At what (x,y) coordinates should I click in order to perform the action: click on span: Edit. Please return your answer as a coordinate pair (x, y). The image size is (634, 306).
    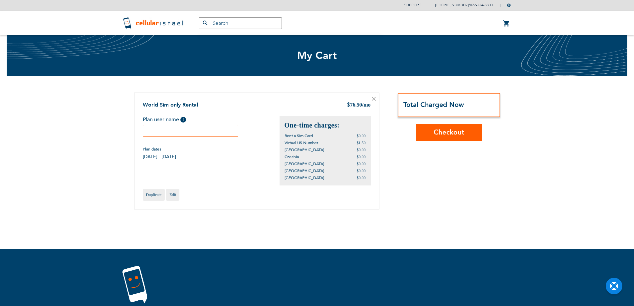
    Looking at the image, I should click on (173, 195).